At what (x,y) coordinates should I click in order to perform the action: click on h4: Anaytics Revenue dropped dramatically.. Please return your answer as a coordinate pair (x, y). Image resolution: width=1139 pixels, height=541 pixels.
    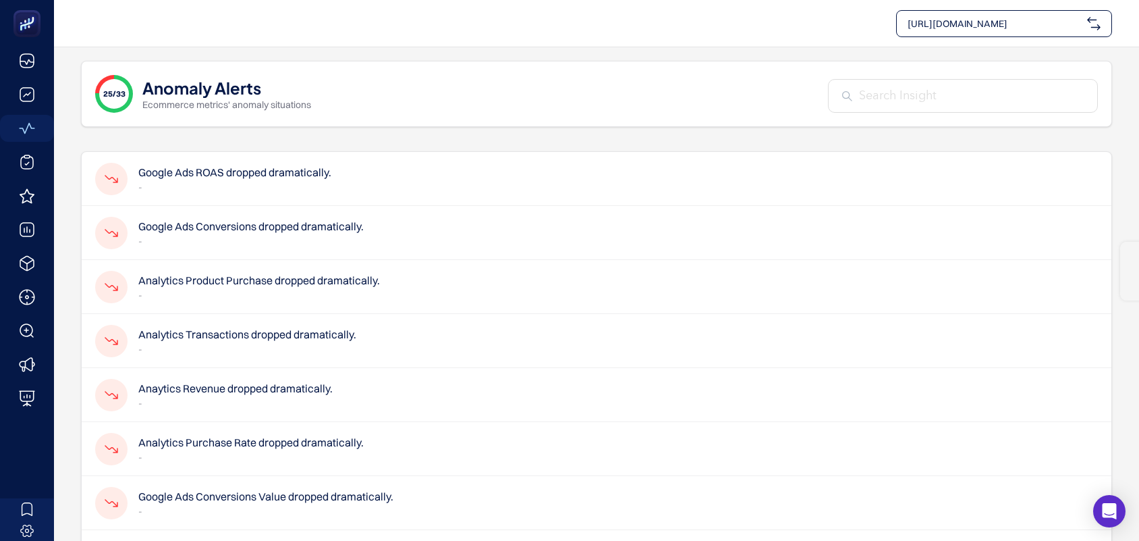
    Looking at the image, I should click on (236, 388).